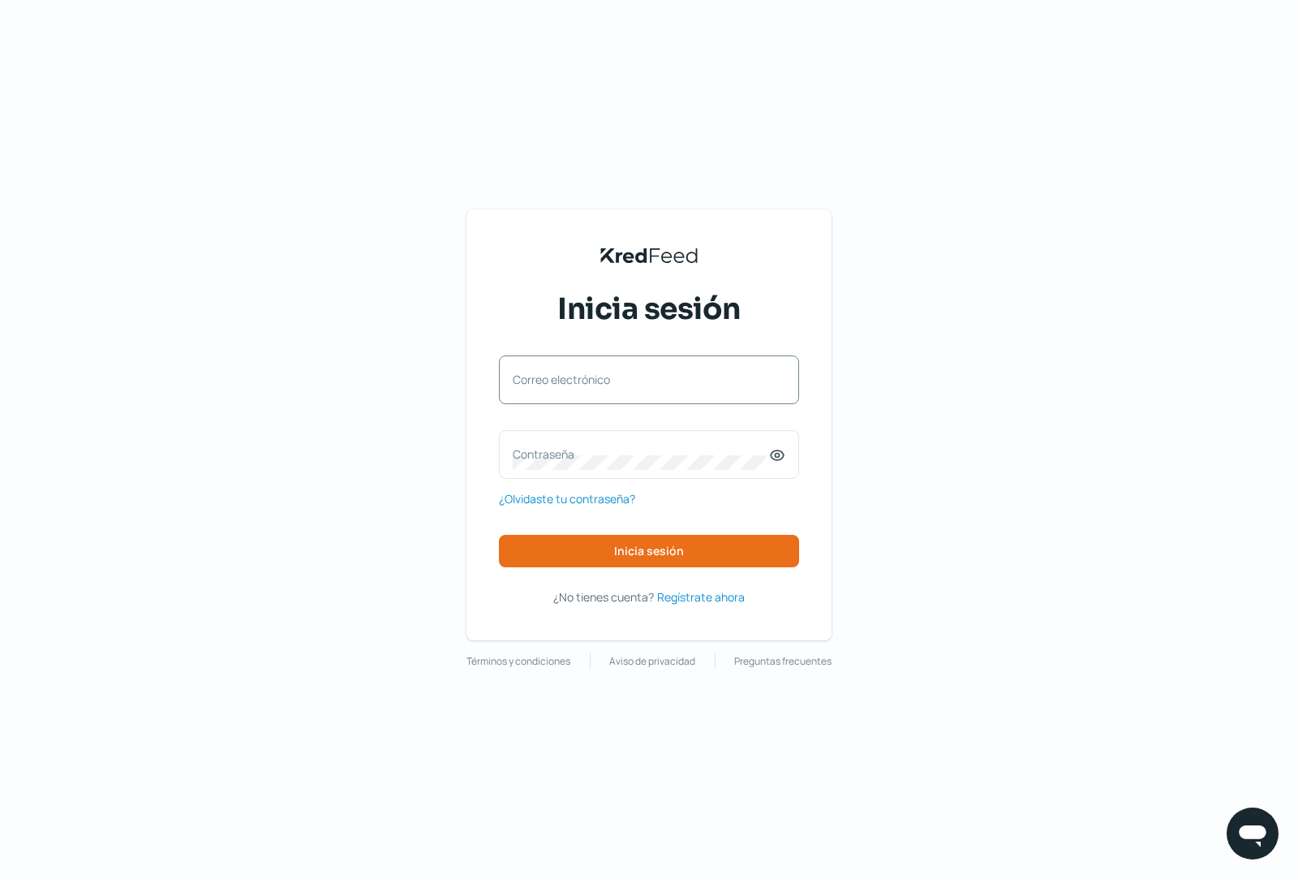 This screenshot has width=1298, height=879. I want to click on span: Regístrate ahora, so click(701, 596).